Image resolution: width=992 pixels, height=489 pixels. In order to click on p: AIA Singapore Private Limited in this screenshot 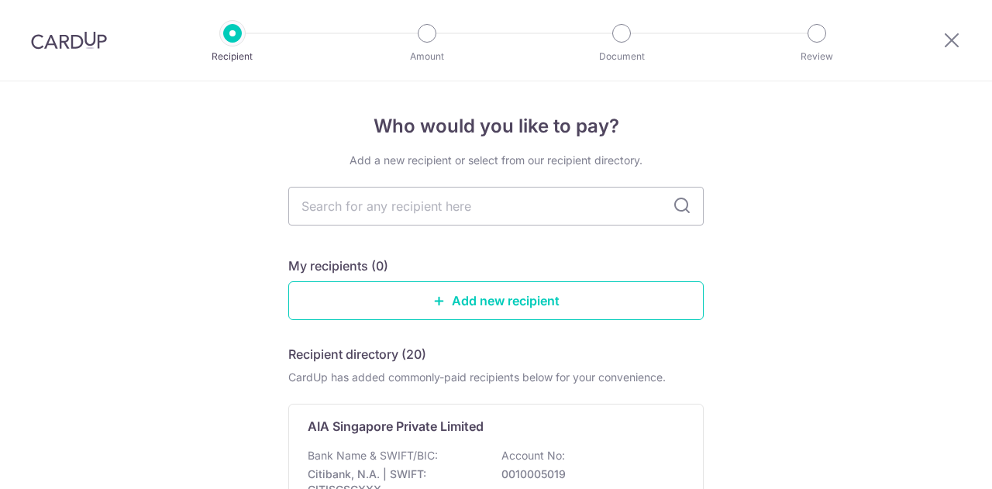, I will do `click(395, 426)`.